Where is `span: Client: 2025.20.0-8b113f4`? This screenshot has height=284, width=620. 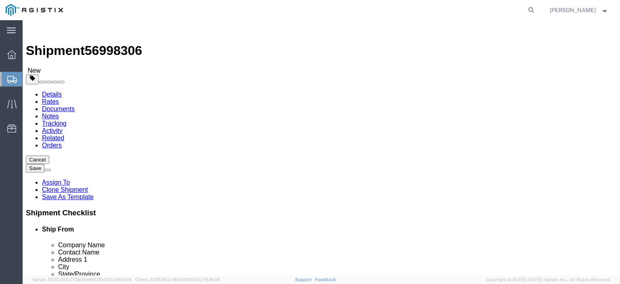 span: Client: 2025.20.0-8b113f4 is located at coordinates (178, 280).